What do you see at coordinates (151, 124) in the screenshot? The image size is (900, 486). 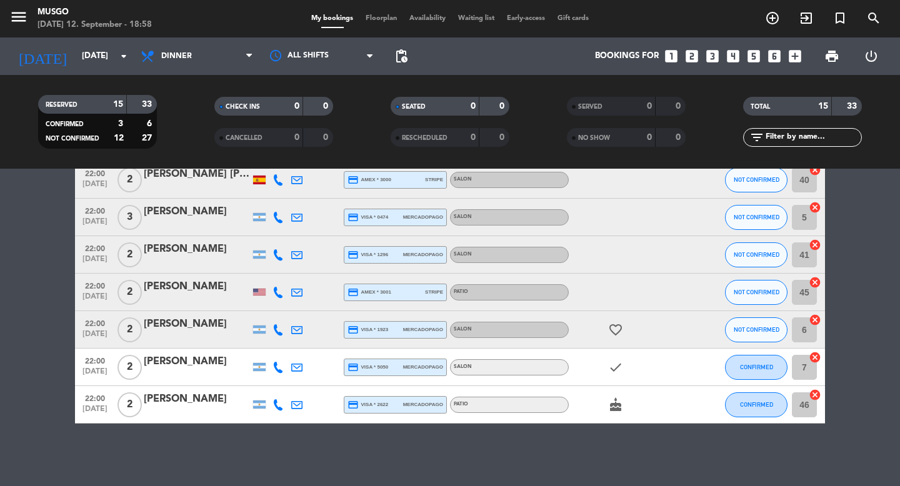 I see `strong: 6` at bounding box center [151, 124].